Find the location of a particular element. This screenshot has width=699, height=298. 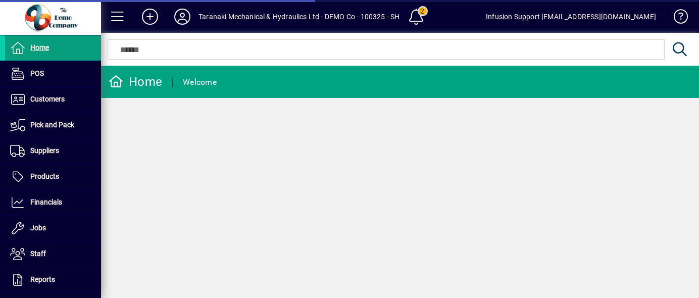

a: Jobs is located at coordinates (53, 228).